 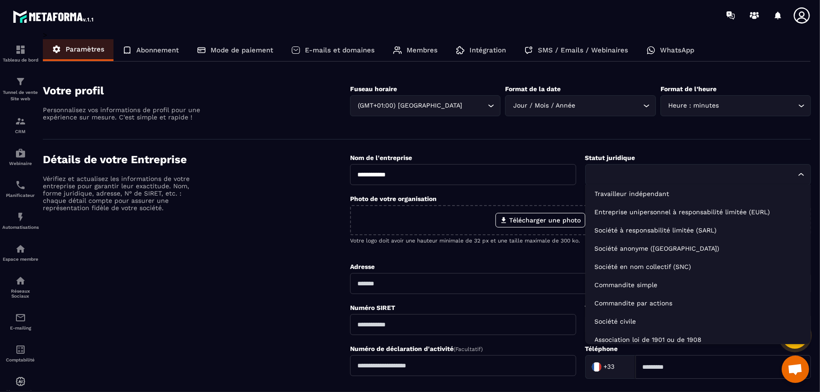 What do you see at coordinates (21, 321) in the screenshot?
I see `a: emailemailE-mailing` at bounding box center [21, 321].